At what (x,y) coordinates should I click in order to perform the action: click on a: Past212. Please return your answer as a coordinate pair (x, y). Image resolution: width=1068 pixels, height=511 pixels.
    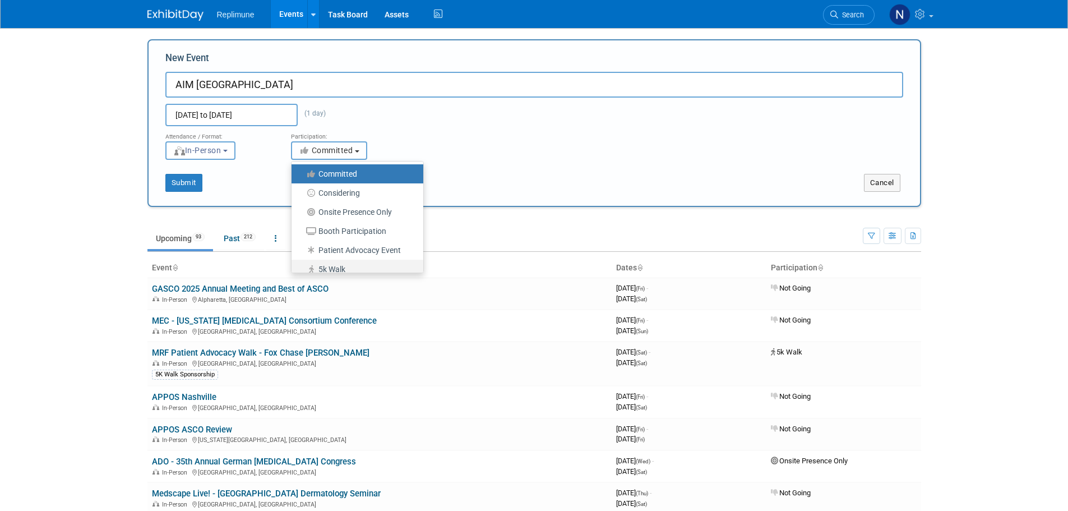
    Looking at the image, I should click on (239, 238).